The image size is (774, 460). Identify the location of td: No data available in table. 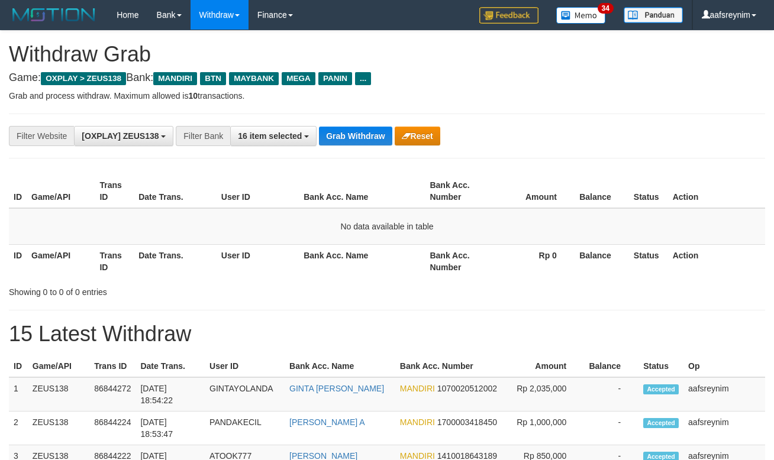
(387, 227).